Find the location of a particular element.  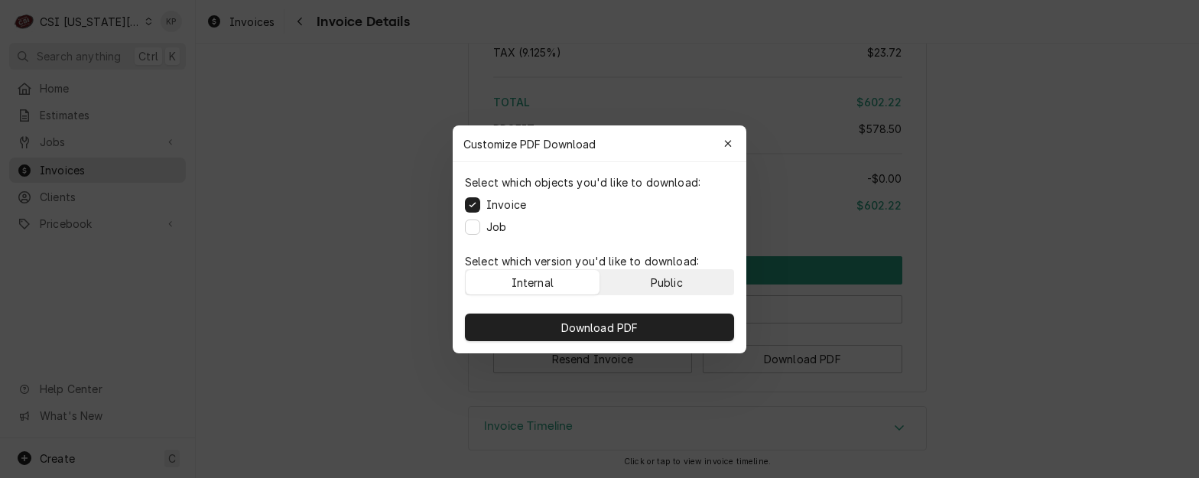

label: Job is located at coordinates (496, 226).